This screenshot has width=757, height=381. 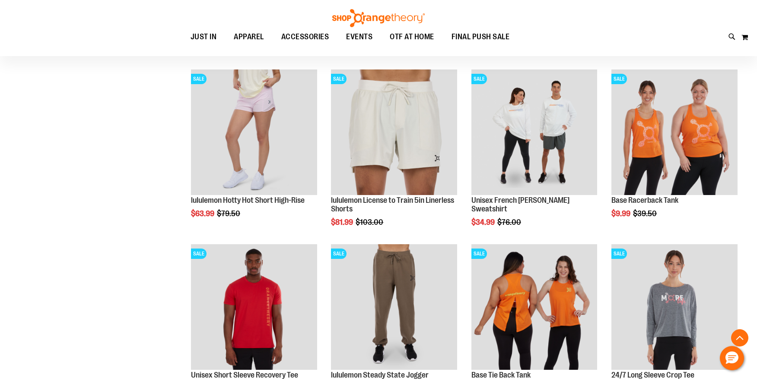 I want to click on button: Hello, have a question? Let’s chat., so click(x=732, y=359).